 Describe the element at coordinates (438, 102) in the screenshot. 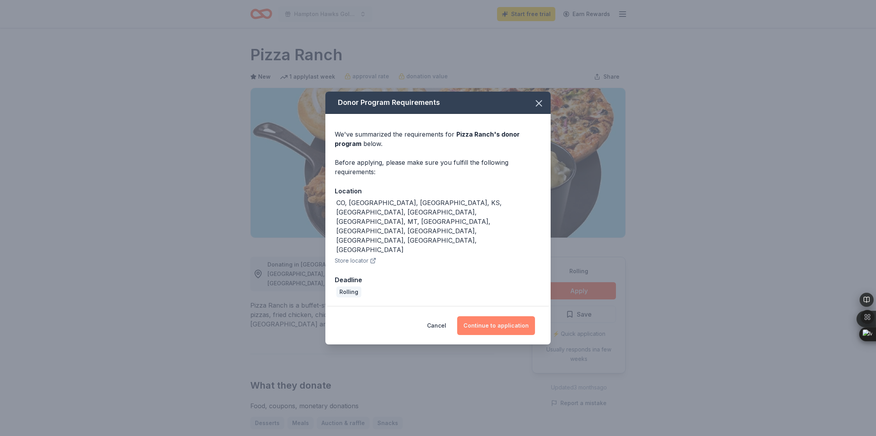

I see `div: Donor Program Requirements` at that location.